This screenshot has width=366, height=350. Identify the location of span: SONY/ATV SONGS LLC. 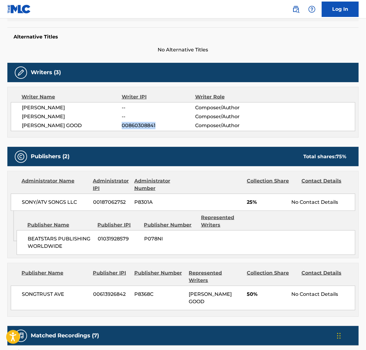
(55, 202).